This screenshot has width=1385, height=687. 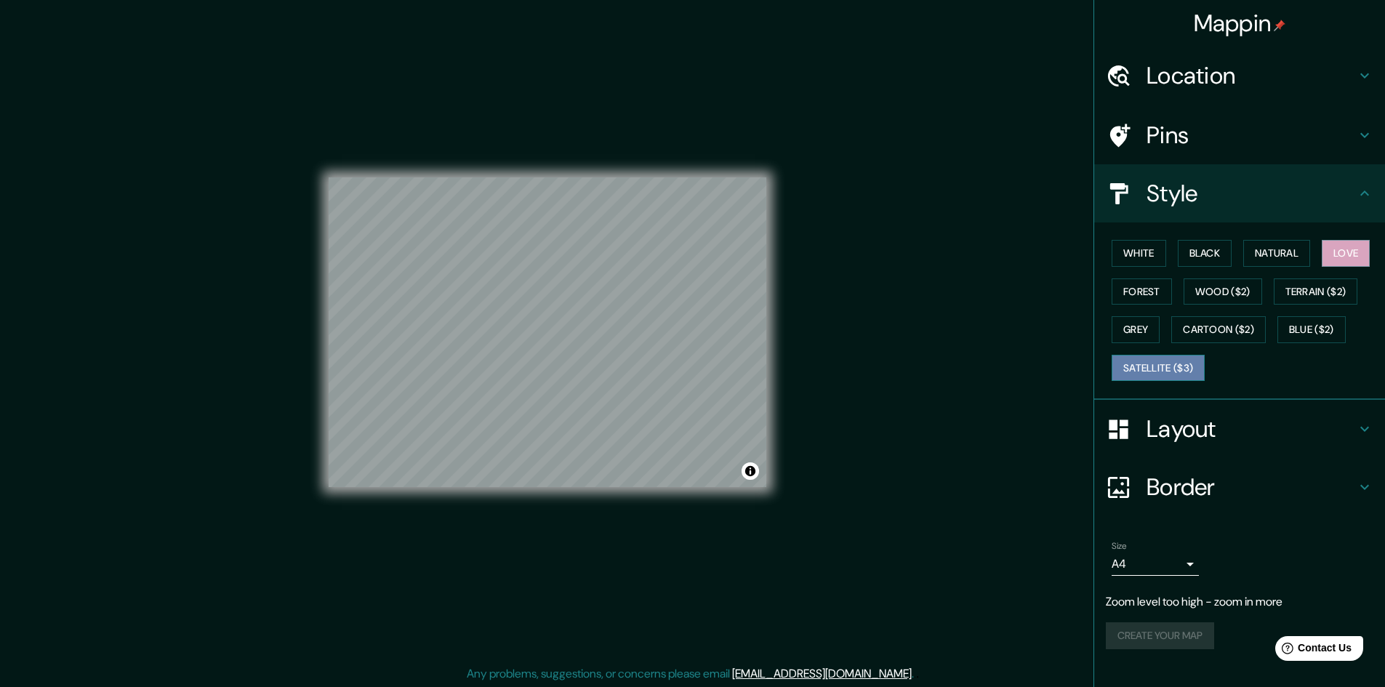 What do you see at coordinates (1251, 487) in the screenshot?
I see `h4: Border` at bounding box center [1251, 487].